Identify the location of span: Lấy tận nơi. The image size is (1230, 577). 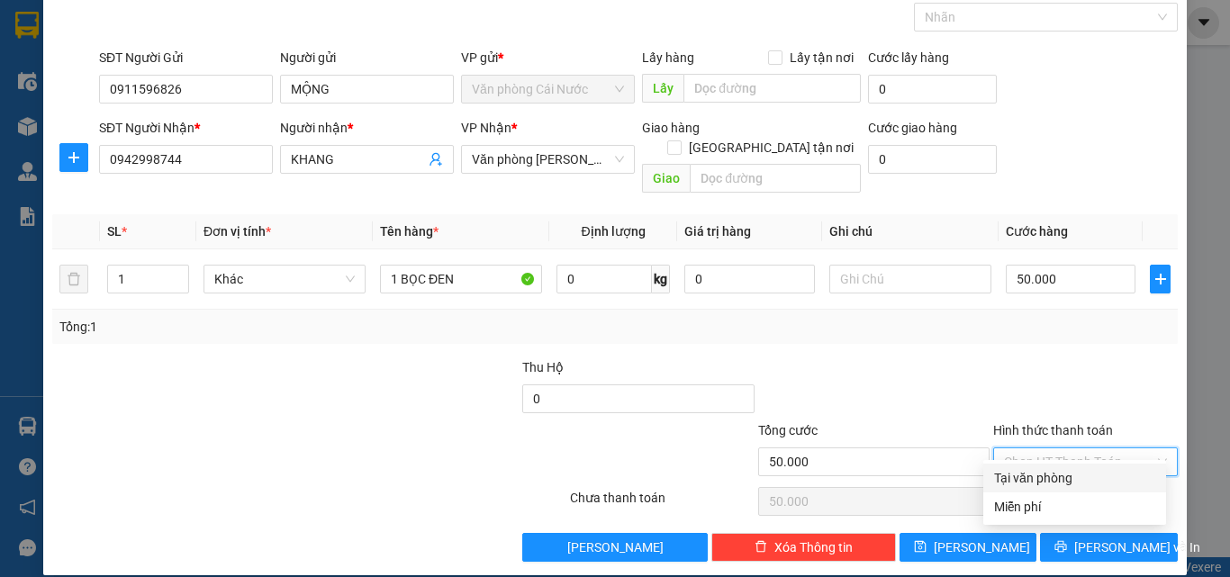
(821, 58).